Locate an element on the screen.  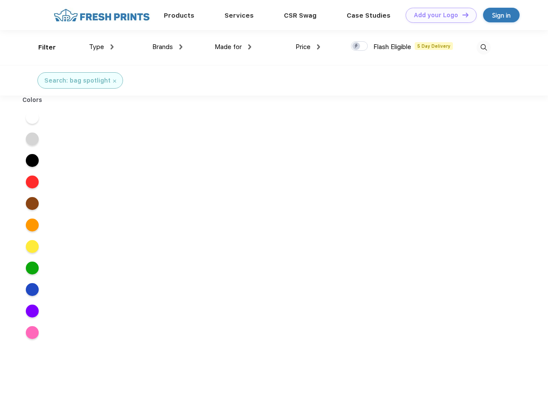
div: Filter is located at coordinates (47, 47).